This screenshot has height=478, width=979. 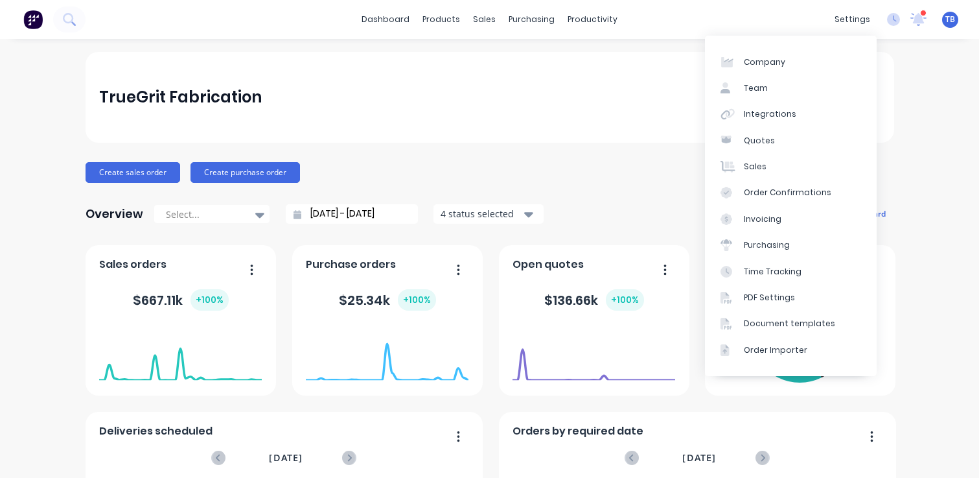 I want to click on div: Order Importer, so click(x=776, y=350).